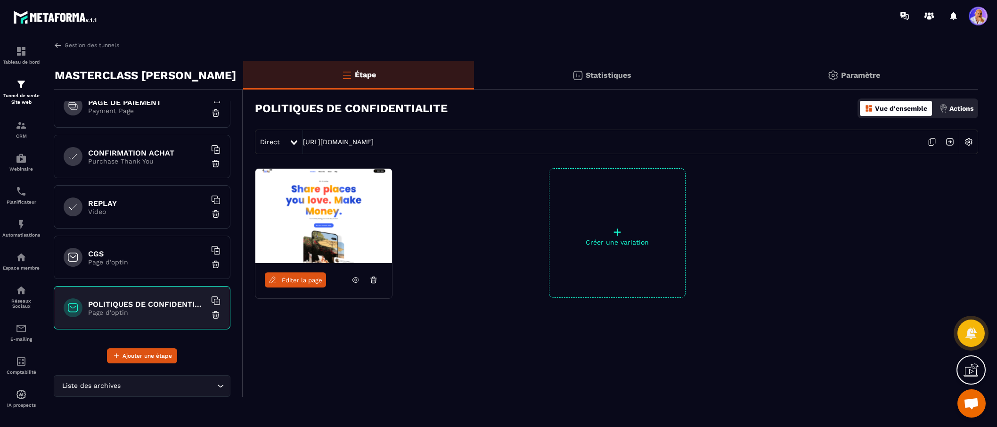 The width and height of the screenshot is (997, 427). What do you see at coordinates (21, 405) in the screenshot?
I see `p: IA prospects` at bounding box center [21, 405].